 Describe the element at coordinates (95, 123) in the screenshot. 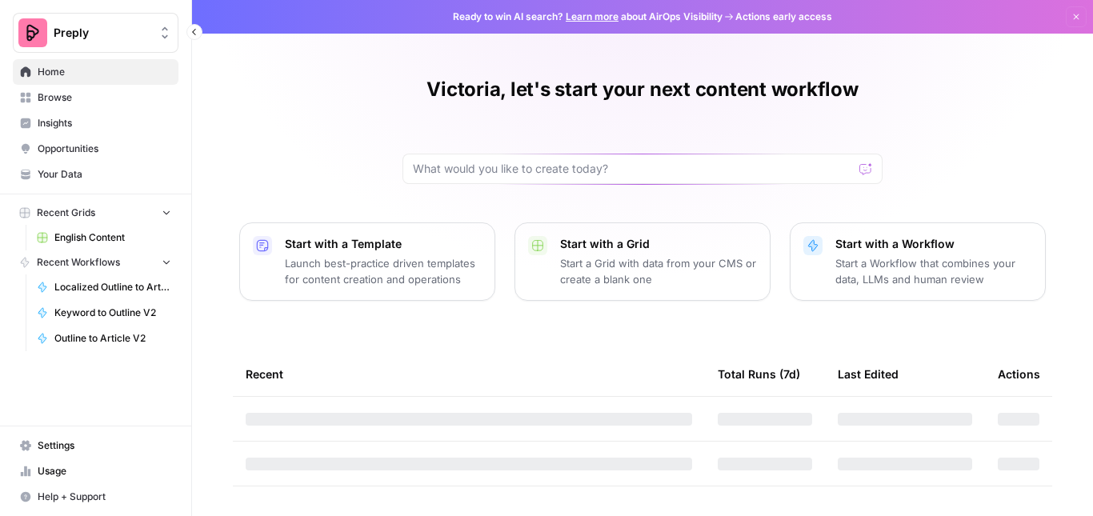

I see `a: Insights` at that location.